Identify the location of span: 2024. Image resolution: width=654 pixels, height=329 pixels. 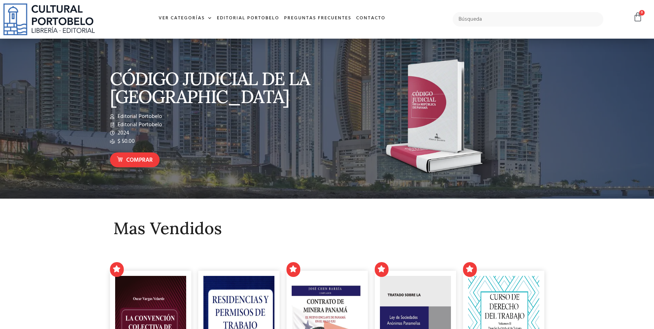
(122, 133).